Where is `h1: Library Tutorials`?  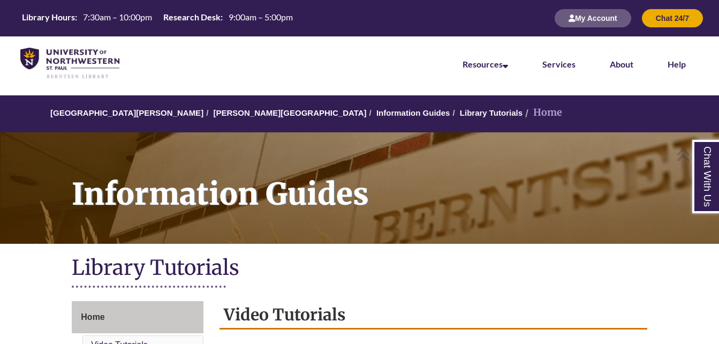
h1: Library Tutorials is located at coordinates (359, 268).